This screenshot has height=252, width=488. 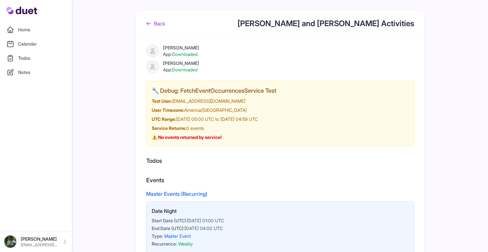 What do you see at coordinates (36, 30) in the screenshot?
I see `a: Home` at bounding box center [36, 30].